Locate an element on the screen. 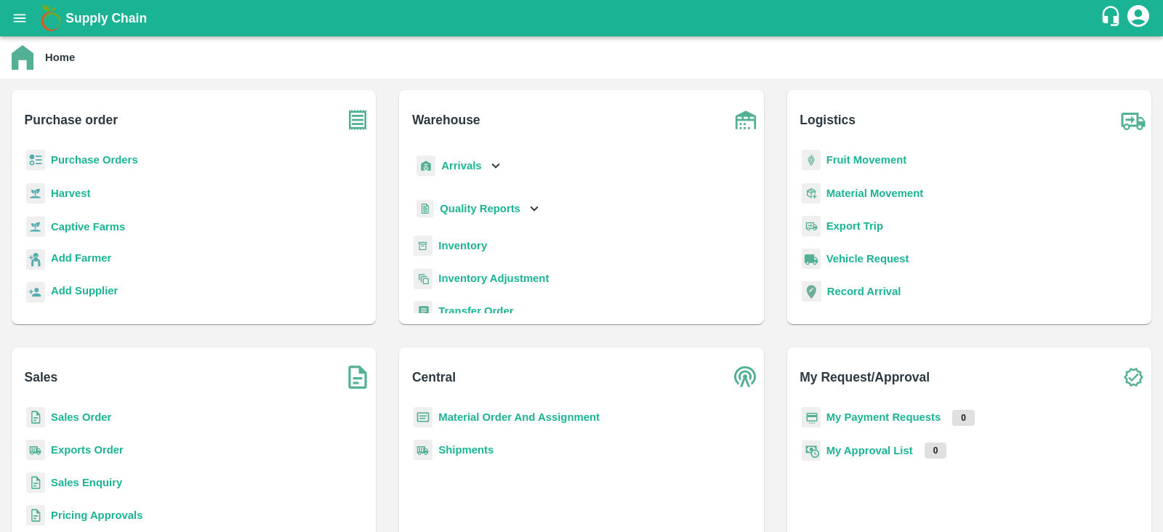  b: Material Movement is located at coordinates (875, 193).